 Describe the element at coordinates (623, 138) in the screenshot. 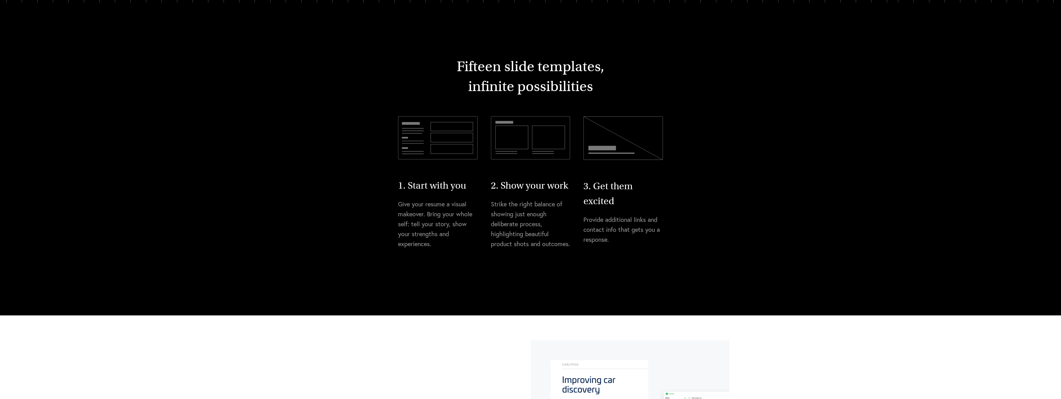

I see `img: template-excite.svg` at that location.